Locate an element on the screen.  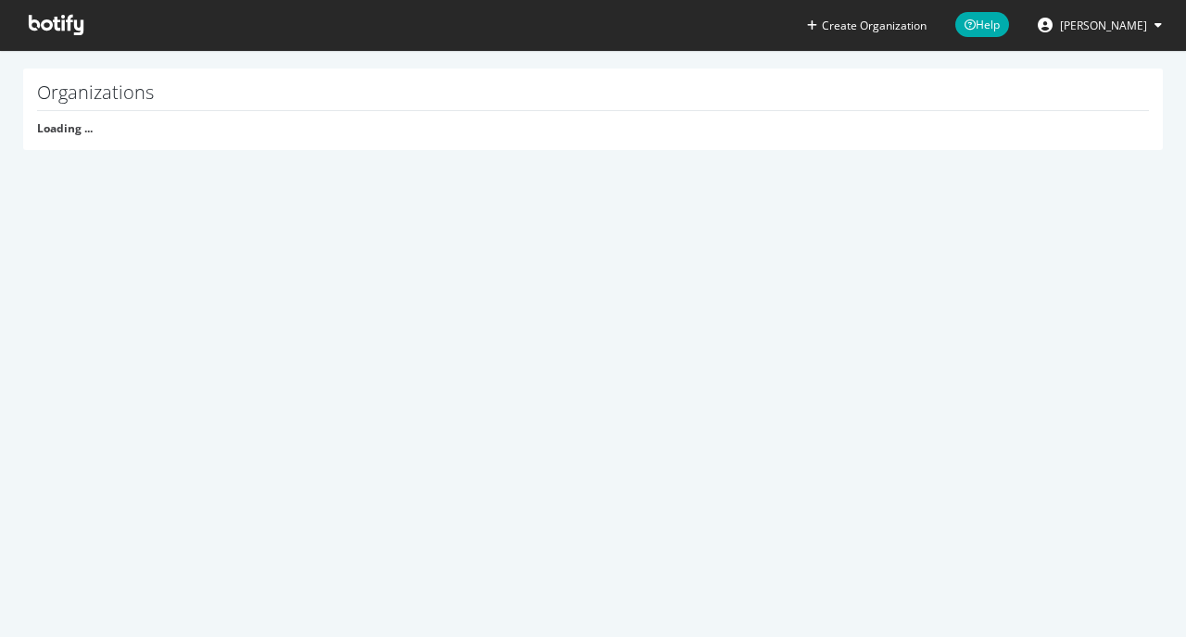
span: Help is located at coordinates (982, 24).